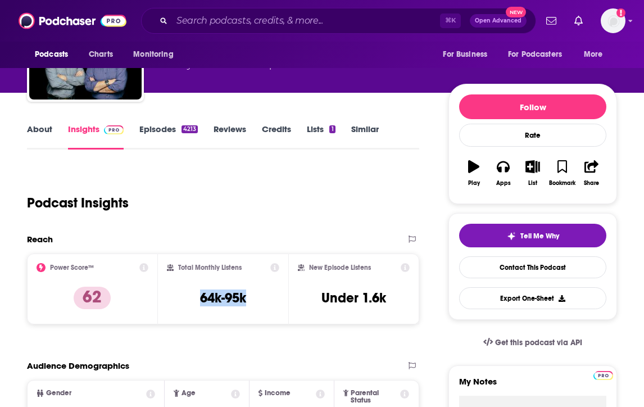 The image size is (644, 407). Describe the element at coordinates (189, 129) in the screenshot. I see `div: 4213` at that location.